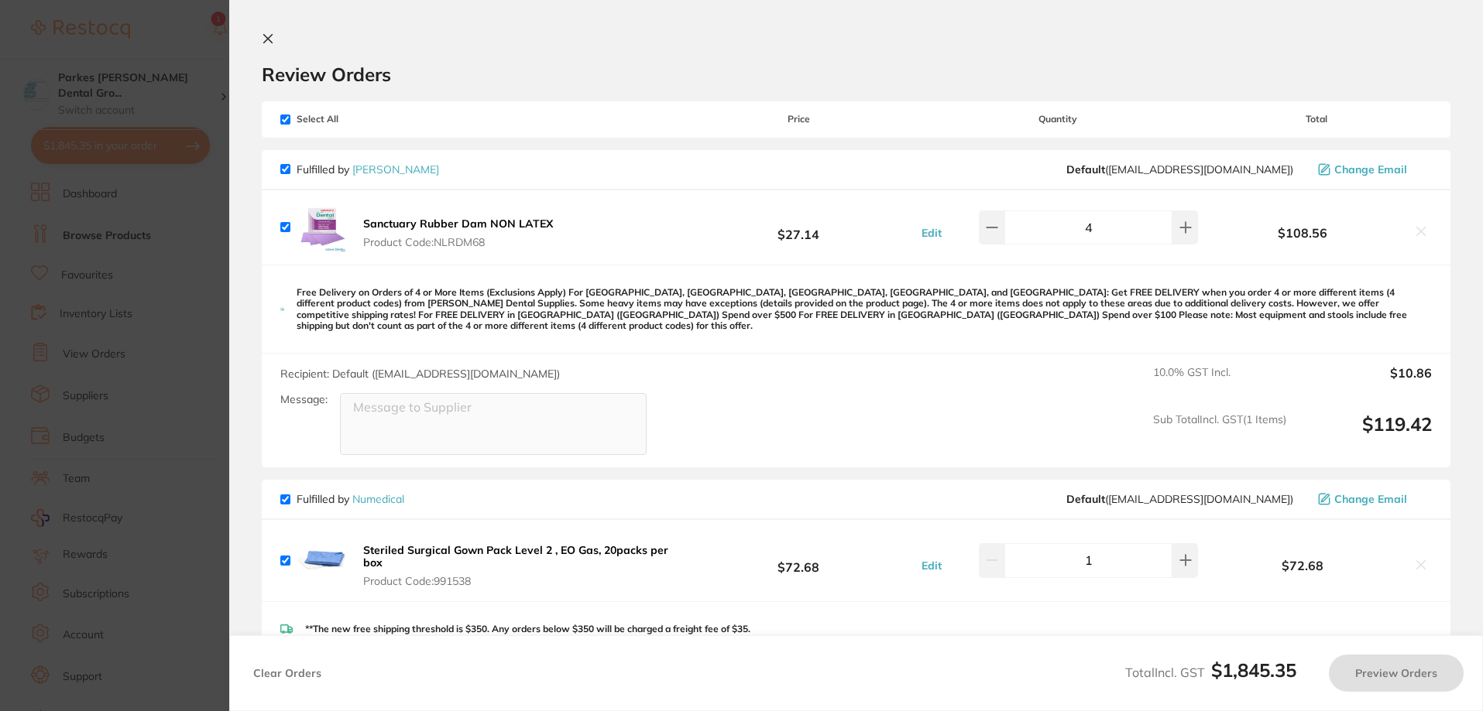 The height and width of the screenshot is (711, 1483). I want to click on b: $1,845.35, so click(1253, 670).